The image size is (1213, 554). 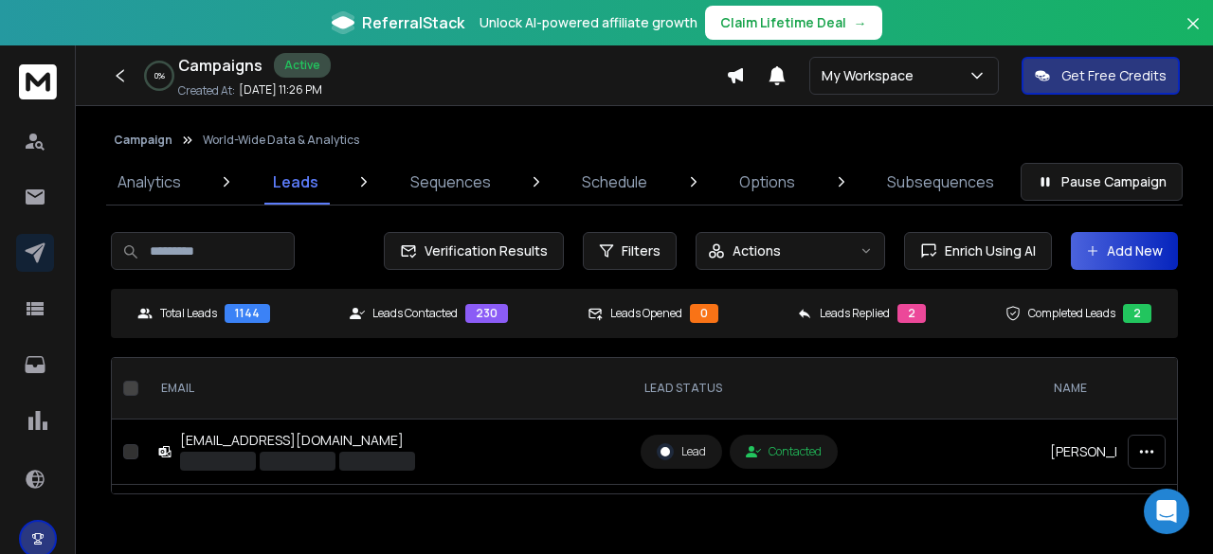 What do you see at coordinates (1113, 76) in the screenshot?
I see `p: Get Free Credits` at bounding box center [1113, 76].